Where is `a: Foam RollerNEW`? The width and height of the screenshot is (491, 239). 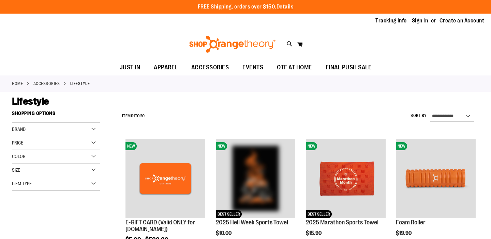
a: Foam RollerNEW is located at coordinates (435, 179).